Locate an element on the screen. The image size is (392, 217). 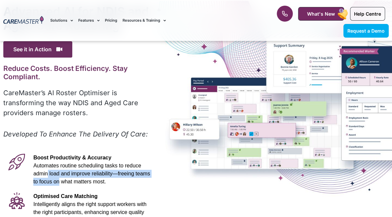
span: Optimised Care Matching is located at coordinates (65, 196).